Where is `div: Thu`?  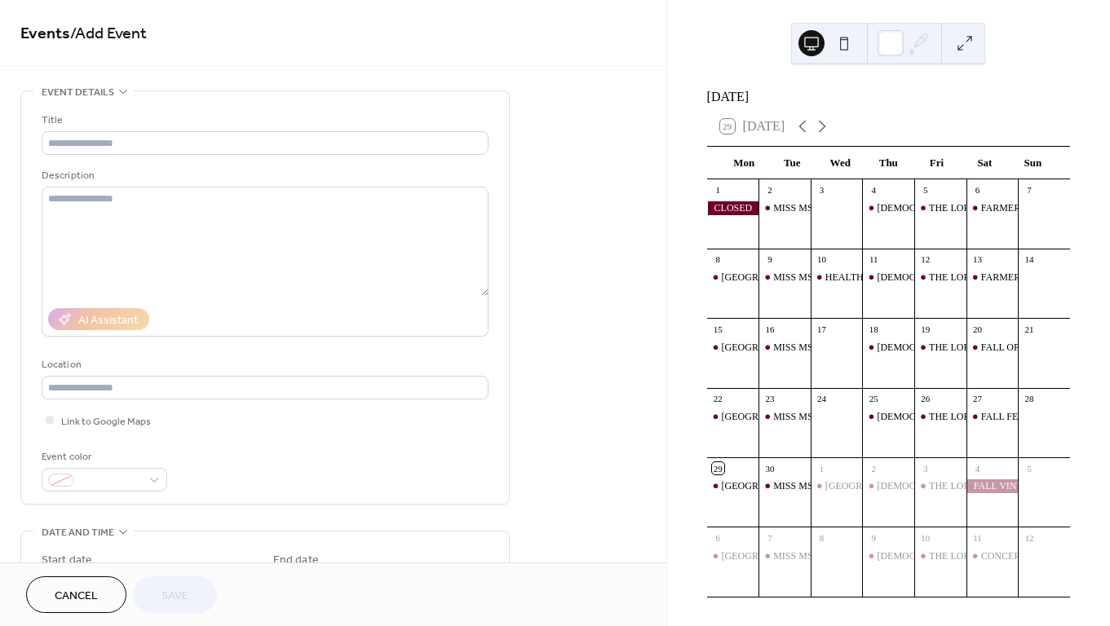
div: Thu is located at coordinates (888, 163).